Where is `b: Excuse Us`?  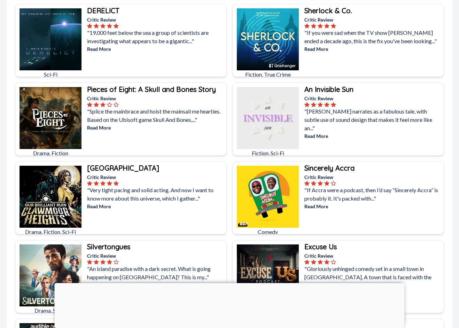
b: Excuse Us is located at coordinates (320, 246).